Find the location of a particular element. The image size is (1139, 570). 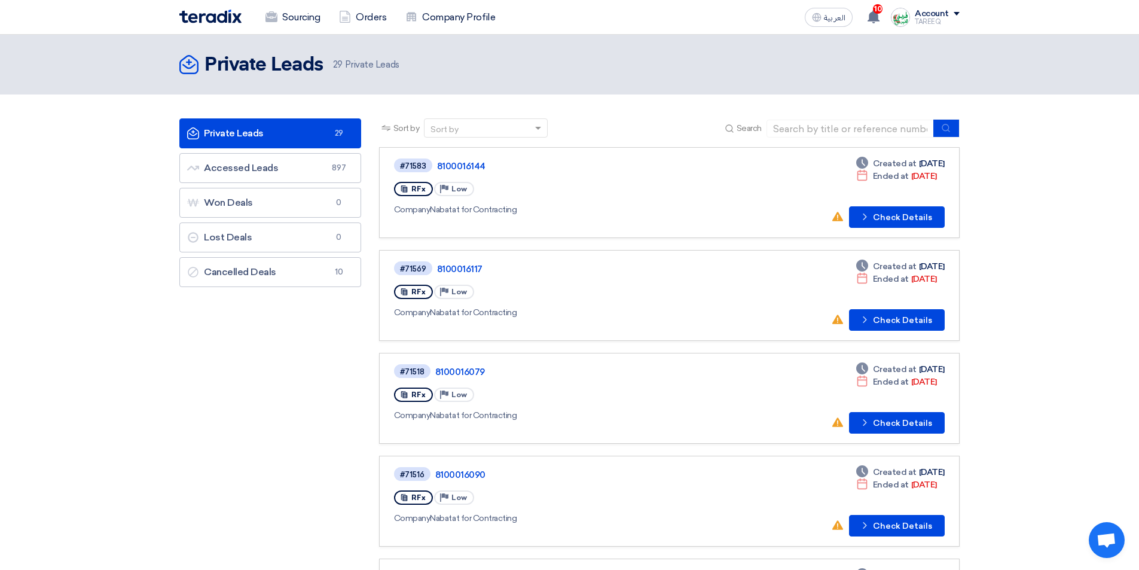

div: Open chat is located at coordinates (1107, 540).